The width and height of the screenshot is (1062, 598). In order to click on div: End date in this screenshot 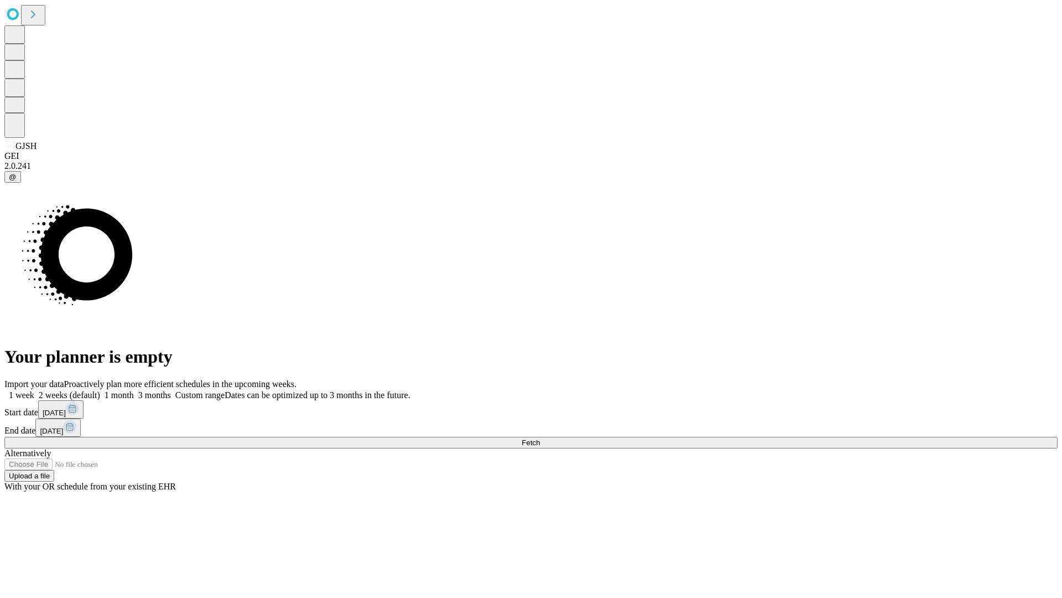, I will do `click(531, 427)`.